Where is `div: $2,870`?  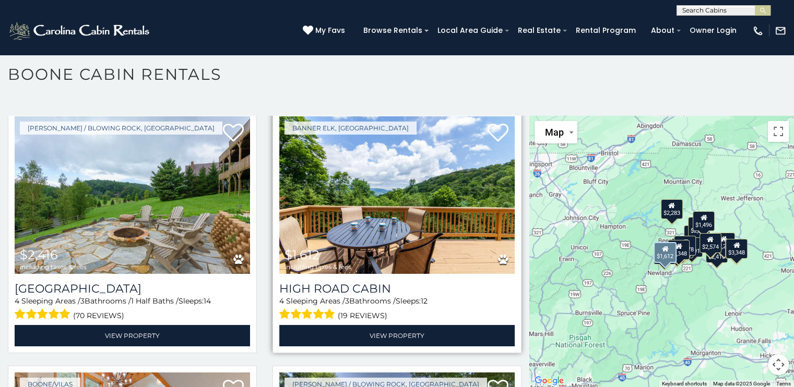
div: $2,870 is located at coordinates (677, 251).